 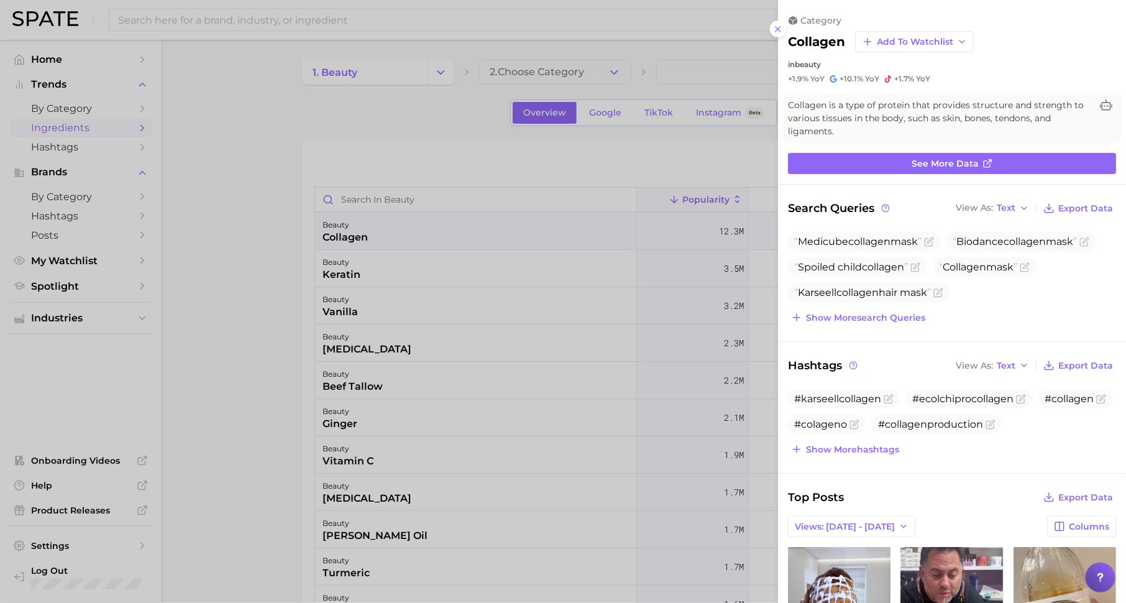 What do you see at coordinates (945, 163) in the screenshot?
I see `span: See more data` at bounding box center [945, 163].